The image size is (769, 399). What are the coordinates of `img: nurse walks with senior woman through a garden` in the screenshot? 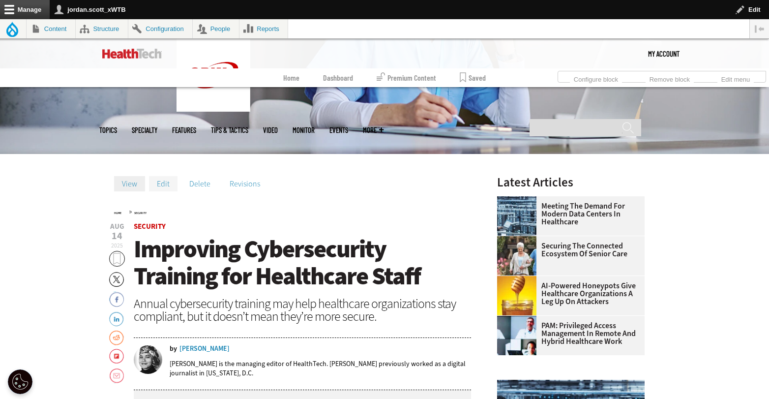 It's located at (517, 256).